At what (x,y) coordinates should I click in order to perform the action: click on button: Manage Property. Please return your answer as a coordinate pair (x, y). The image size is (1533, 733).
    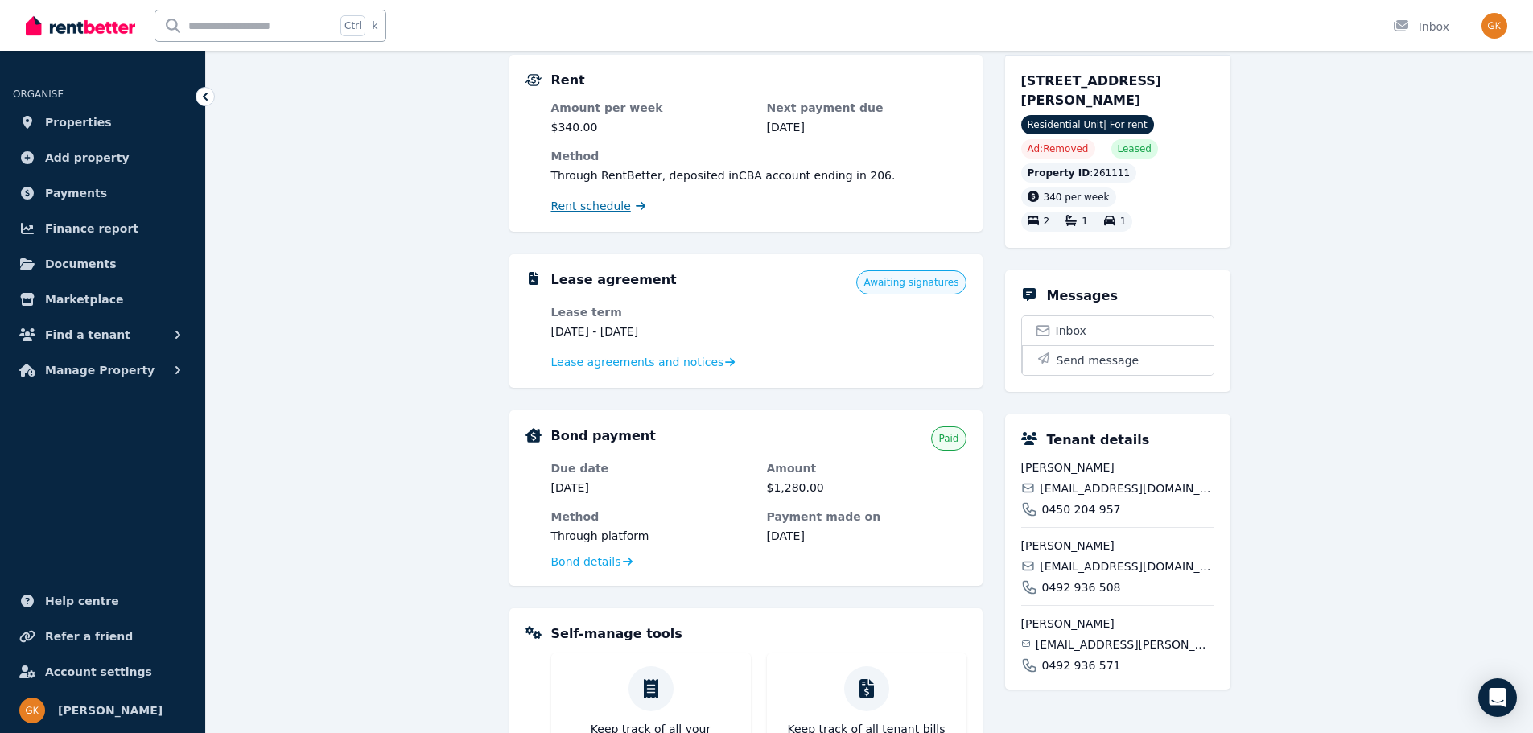
    Looking at the image, I should click on (102, 370).